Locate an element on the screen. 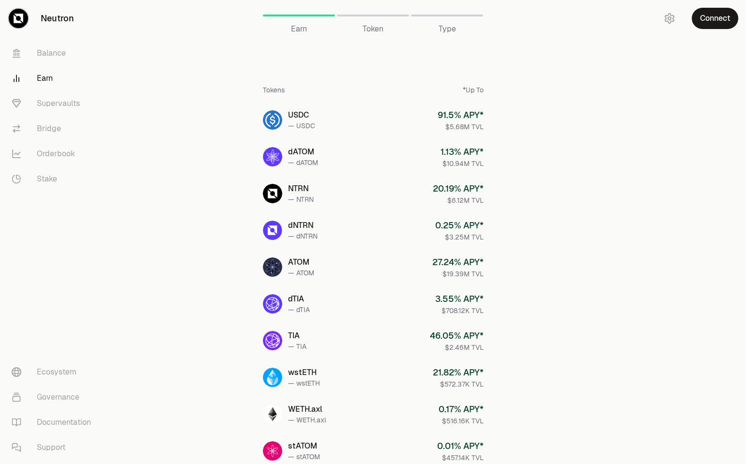  div: 27.24 % APY* is located at coordinates (458, 262).